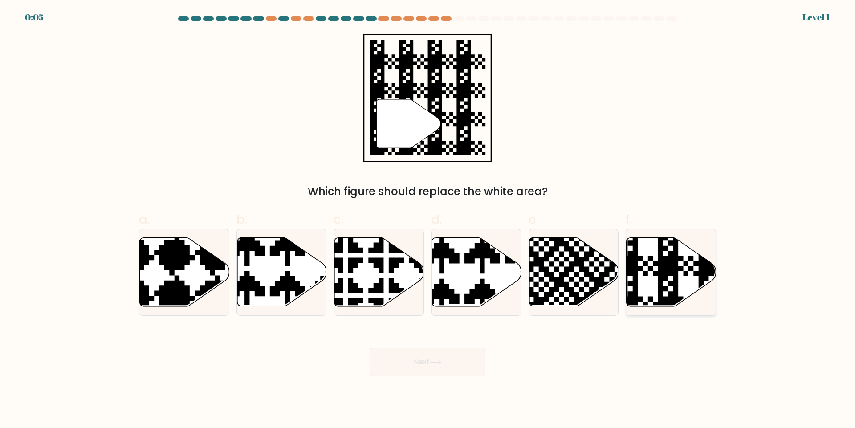 This screenshot has height=428, width=855. Describe the element at coordinates (816, 17) in the screenshot. I see `div: Level 1` at that location.